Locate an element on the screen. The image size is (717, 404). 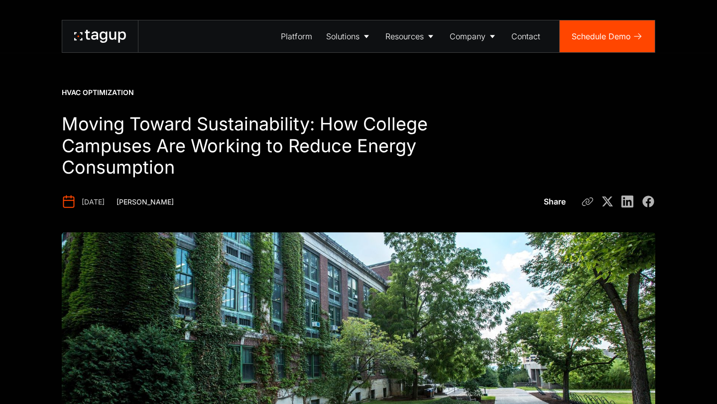
a: Platform is located at coordinates (296, 36).